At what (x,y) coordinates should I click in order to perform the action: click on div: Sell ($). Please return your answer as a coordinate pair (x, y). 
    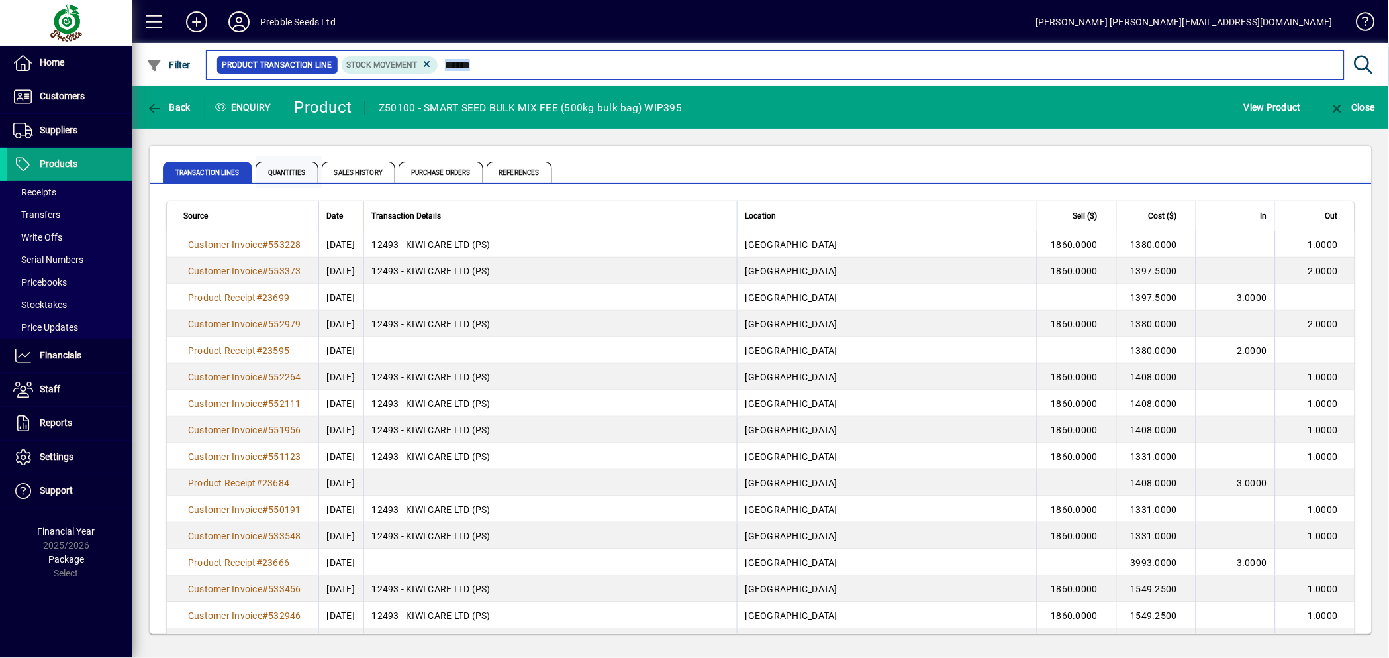
    Looking at the image, I should click on (1077, 216).